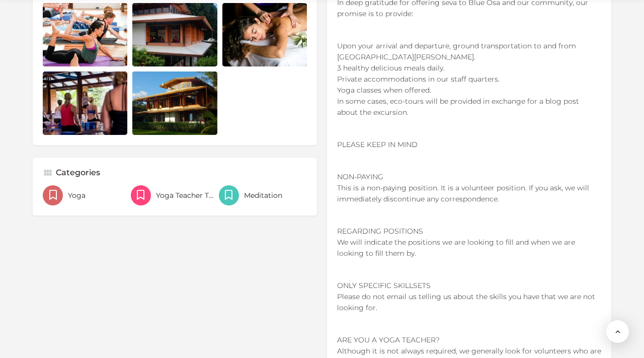 The image size is (644, 358). What do you see at coordinates (469, 242) in the screenshot?
I see `p: REGARDING POSITIONS We will indicate the positions we are looking to fill and when we are looking...` at bounding box center [469, 242].